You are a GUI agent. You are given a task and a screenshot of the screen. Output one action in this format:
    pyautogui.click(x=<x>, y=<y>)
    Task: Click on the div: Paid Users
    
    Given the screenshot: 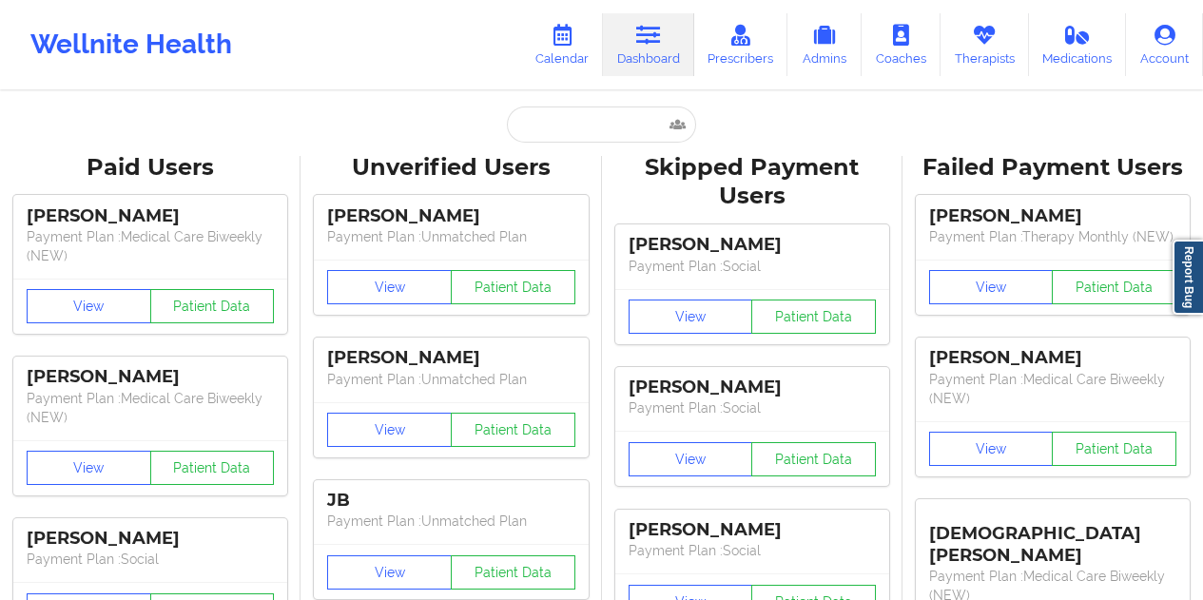 What is the action you would take?
    pyautogui.click(x=150, y=167)
    